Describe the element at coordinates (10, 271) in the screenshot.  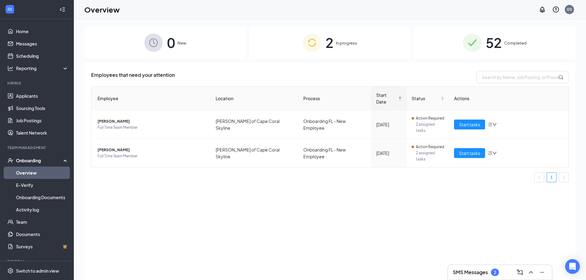
I see `svg: Settings` at that location.